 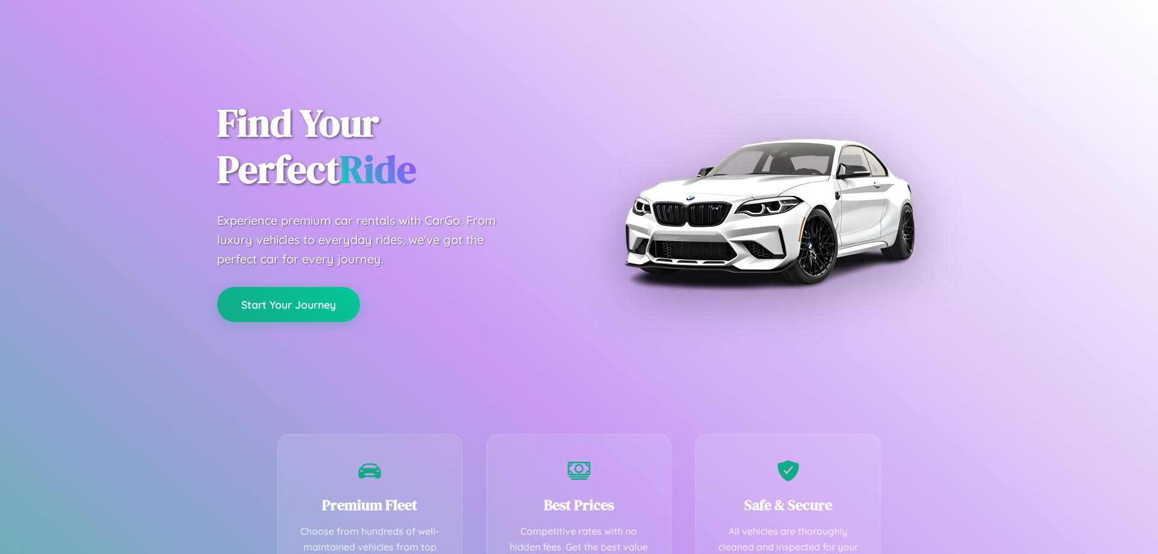 What do you see at coordinates (378, 169) in the screenshot?
I see `span: Ride` at bounding box center [378, 169].